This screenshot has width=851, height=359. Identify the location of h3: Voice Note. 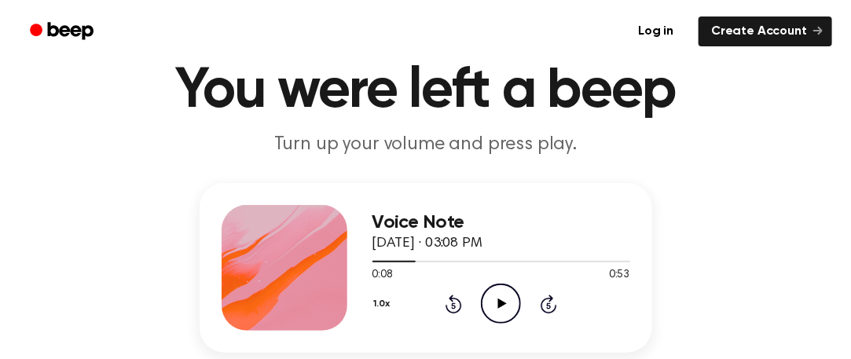
(501, 222).